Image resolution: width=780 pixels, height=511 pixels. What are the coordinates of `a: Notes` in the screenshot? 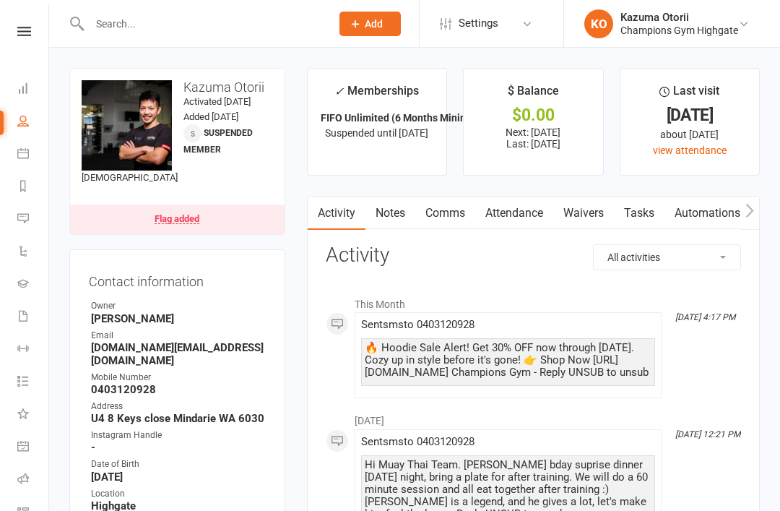 It's located at (390, 213).